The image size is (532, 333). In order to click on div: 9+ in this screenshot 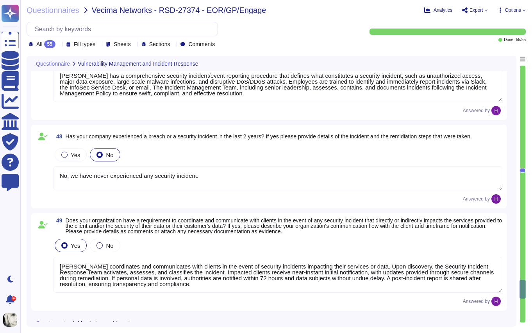, I will do `click(14, 298)`.